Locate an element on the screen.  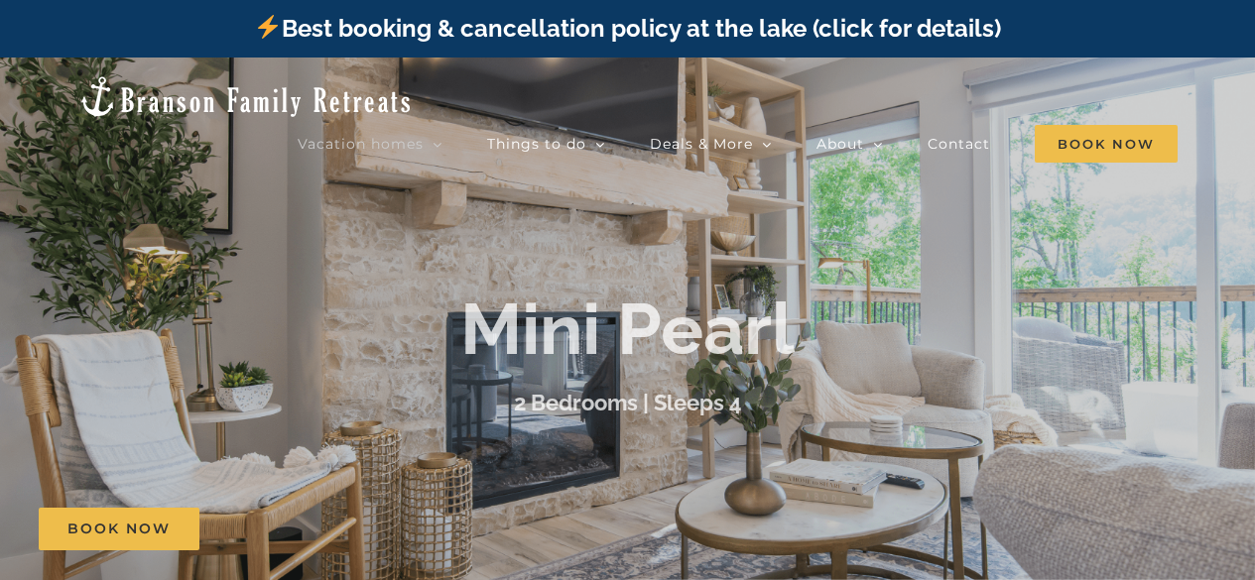
a: Vacation homes is located at coordinates (370, 144).